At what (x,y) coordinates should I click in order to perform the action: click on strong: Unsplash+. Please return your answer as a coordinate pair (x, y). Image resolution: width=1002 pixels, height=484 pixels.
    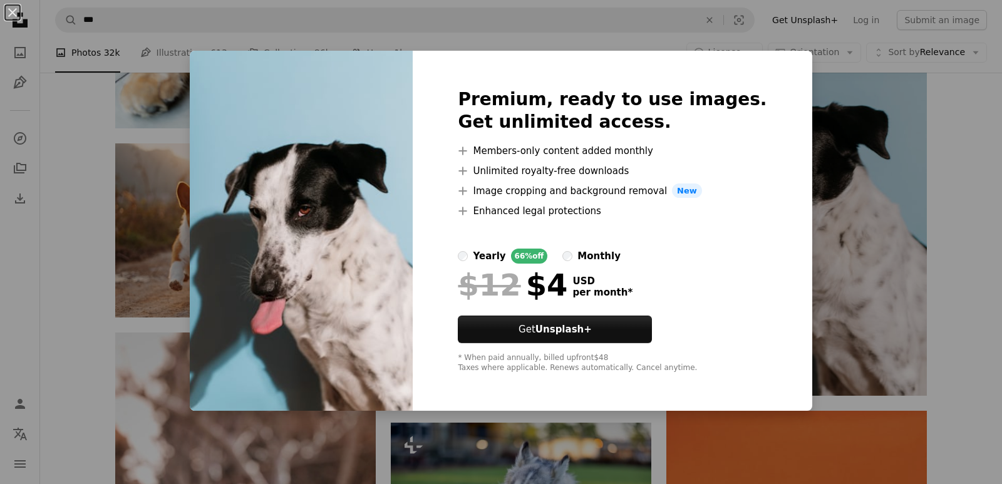
    Looking at the image, I should click on (564, 330).